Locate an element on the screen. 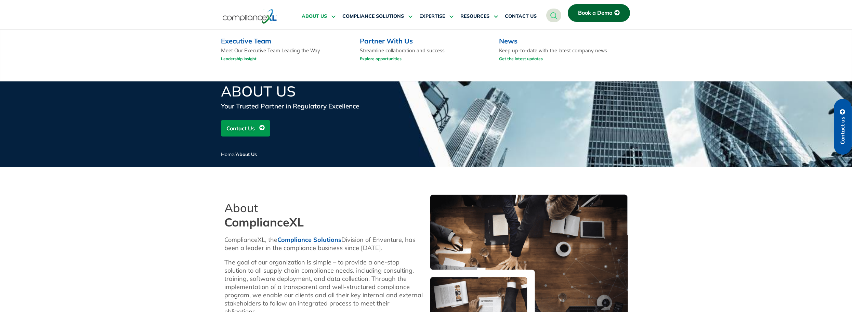 Image resolution: width=852 pixels, height=312 pixels. a: Home is located at coordinates (227, 154).